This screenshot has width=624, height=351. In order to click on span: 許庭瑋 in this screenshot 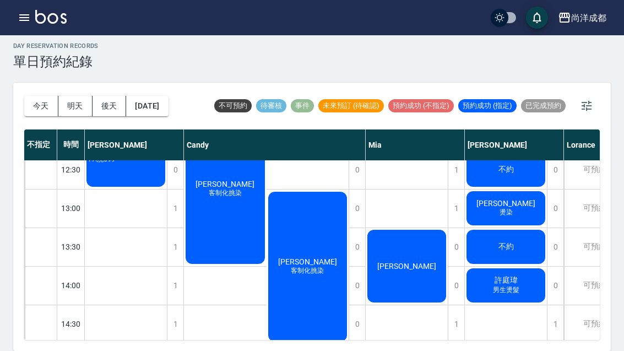, I will do `click(506, 280)`.